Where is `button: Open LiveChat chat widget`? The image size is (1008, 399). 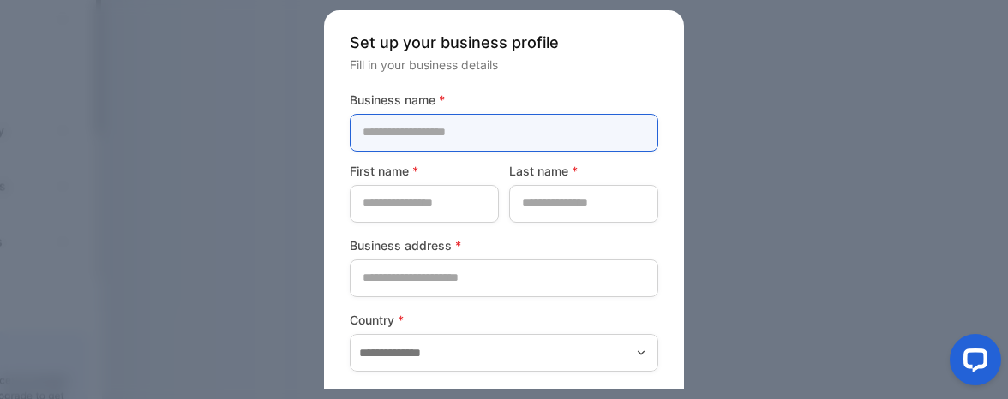 button: Open LiveChat chat widget is located at coordinates (39, 33).